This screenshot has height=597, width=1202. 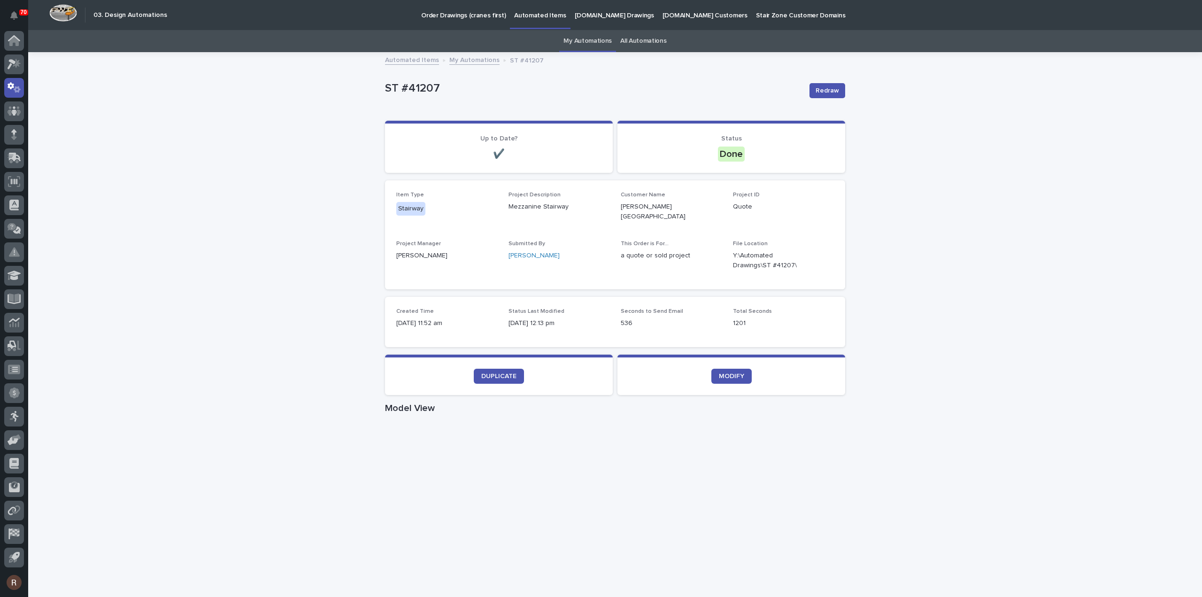 I want to click on span: Submitted By, so click(x=527, y=244).